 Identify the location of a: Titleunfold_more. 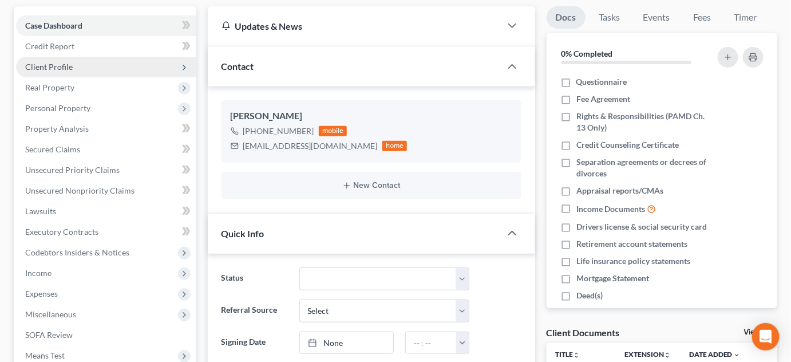
(567, 353).